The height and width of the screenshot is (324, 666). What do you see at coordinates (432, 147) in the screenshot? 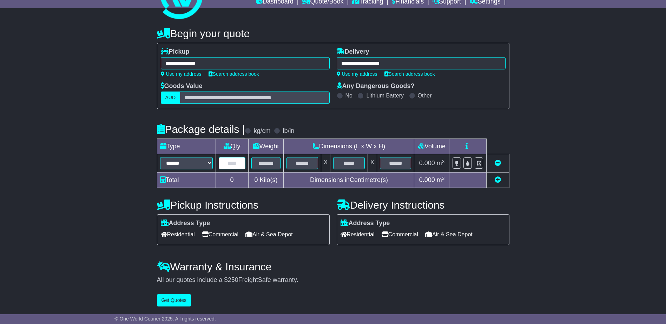
I see `td: Volume` at bounding box center [432, 147].